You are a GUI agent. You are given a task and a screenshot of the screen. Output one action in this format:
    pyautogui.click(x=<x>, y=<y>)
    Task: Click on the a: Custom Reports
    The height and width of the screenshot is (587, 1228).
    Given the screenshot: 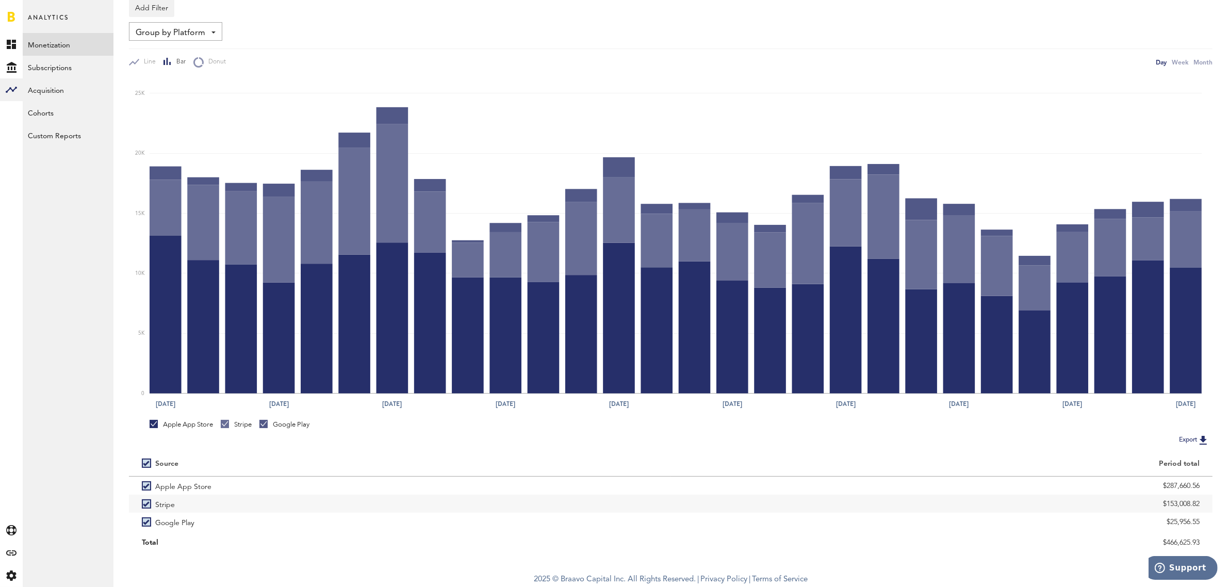 What is the action you would take?
    pyautogui.click(x=68, y=135)
    